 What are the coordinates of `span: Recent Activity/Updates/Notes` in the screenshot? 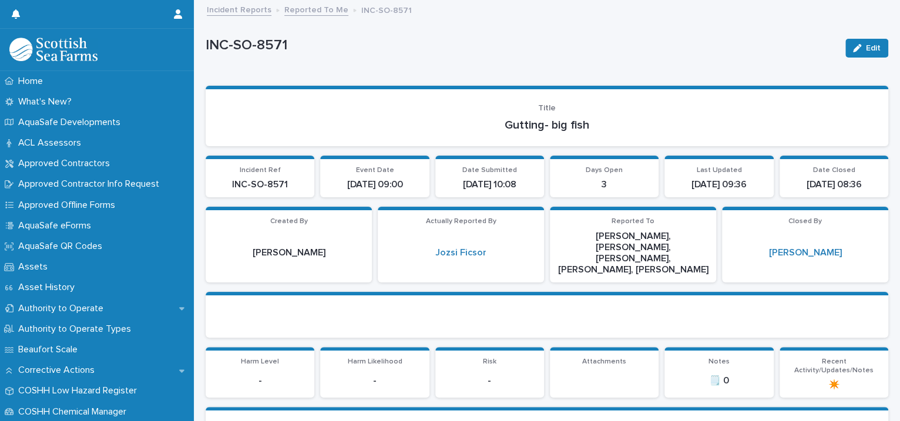 It's located at (834, 366).